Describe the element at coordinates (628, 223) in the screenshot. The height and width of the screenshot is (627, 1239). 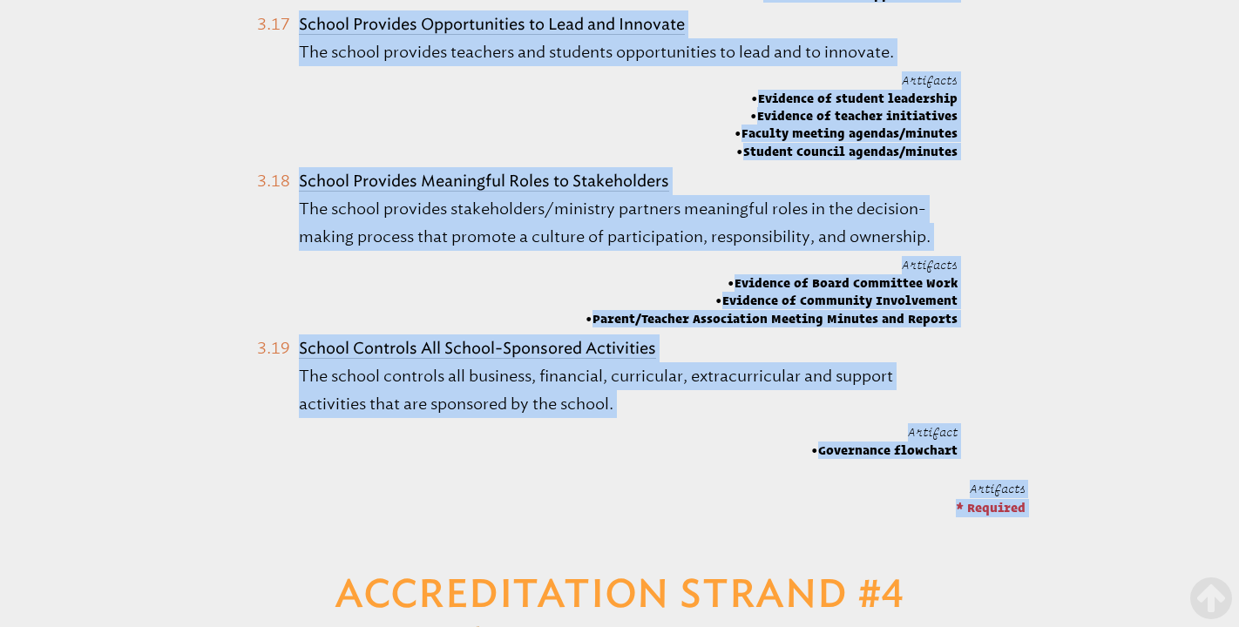
I see `p: The school provides stakeholders/ministry partners meaningful roles in the decision-making proces...` at that location.